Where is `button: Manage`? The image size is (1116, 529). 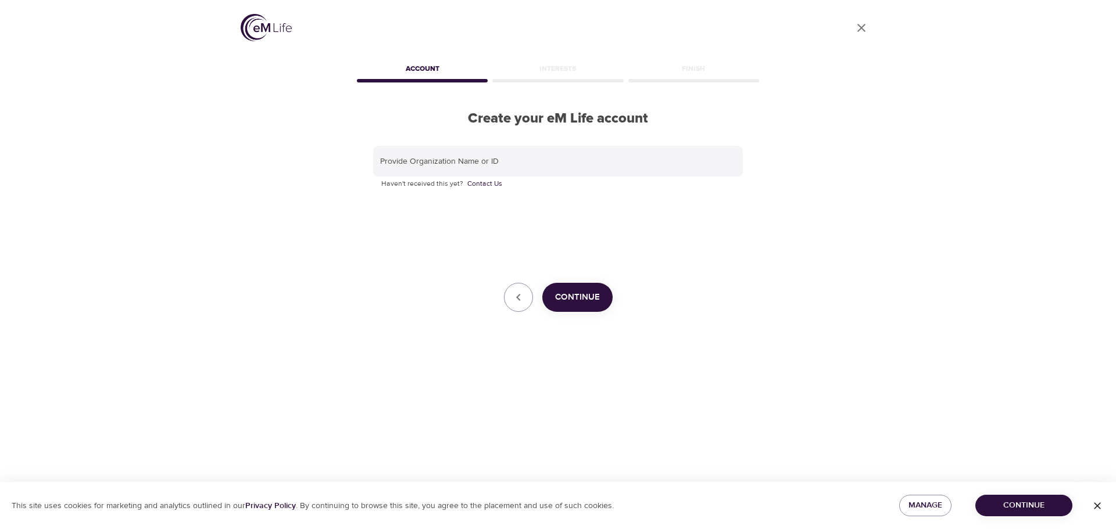 button: Manage is located at coordinates (925, 505).